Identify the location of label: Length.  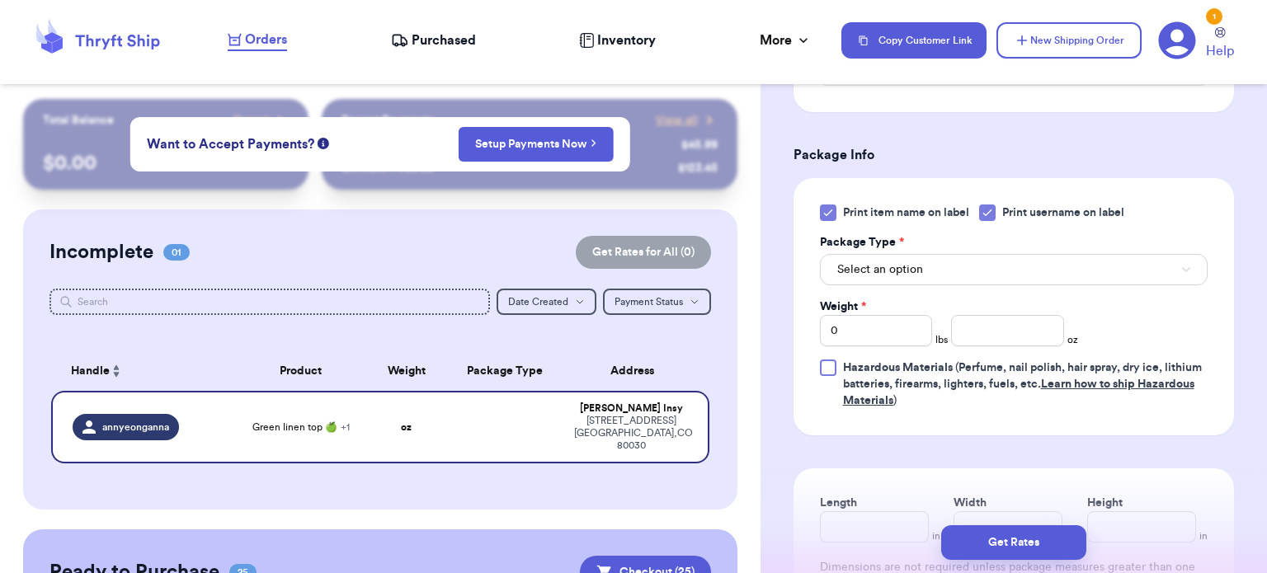
(838, 503).